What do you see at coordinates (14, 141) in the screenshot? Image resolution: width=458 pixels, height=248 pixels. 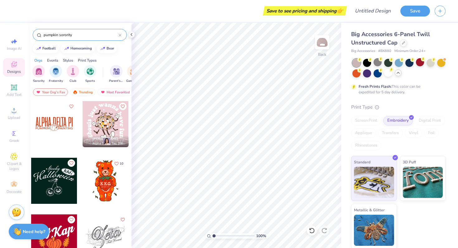 I see `span: Greek` at bounding box center [14, 141].